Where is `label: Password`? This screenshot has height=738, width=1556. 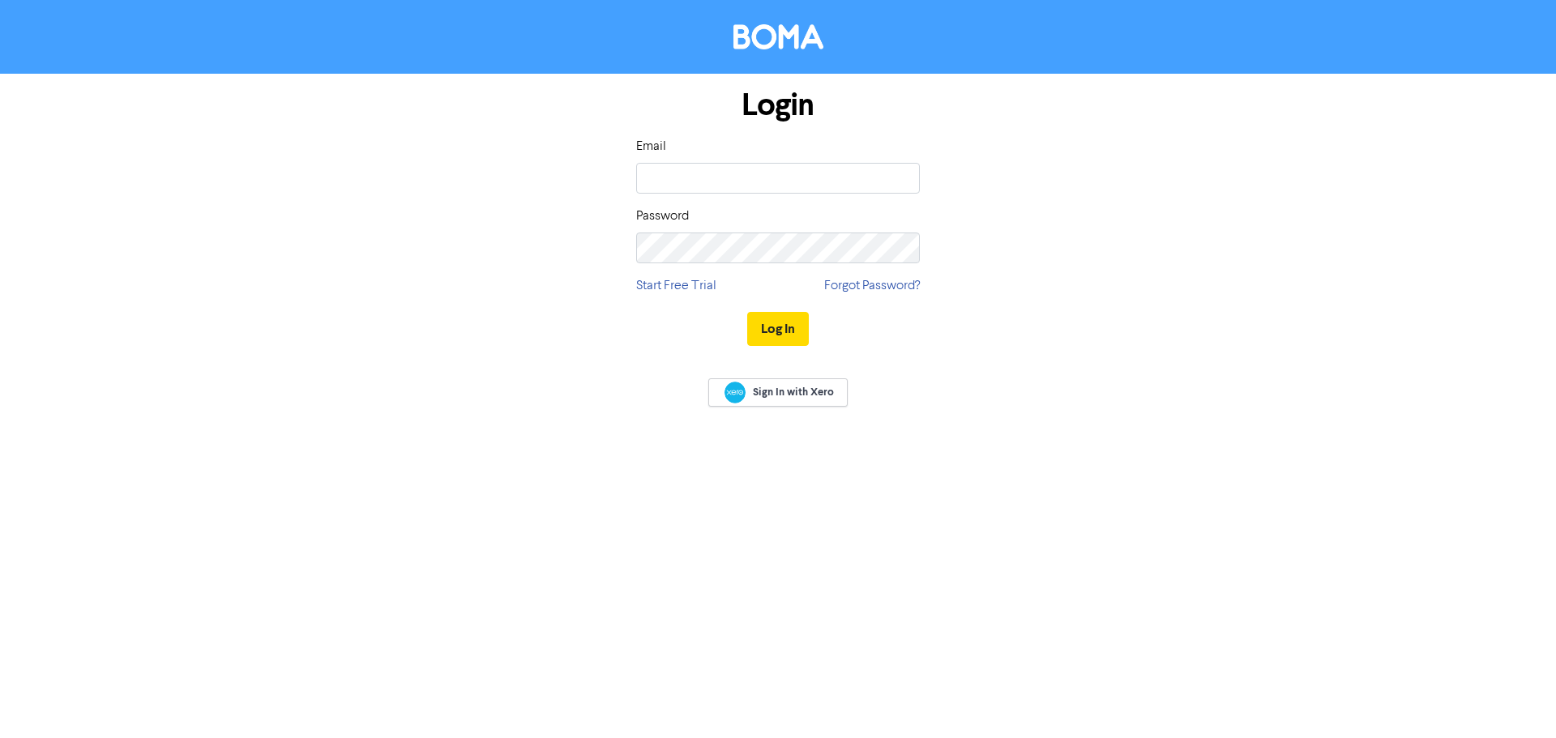
label: Password is located at coordinates (662, 216).